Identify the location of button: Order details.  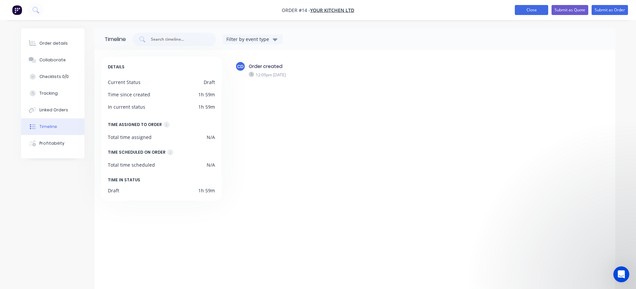
(53, 43).